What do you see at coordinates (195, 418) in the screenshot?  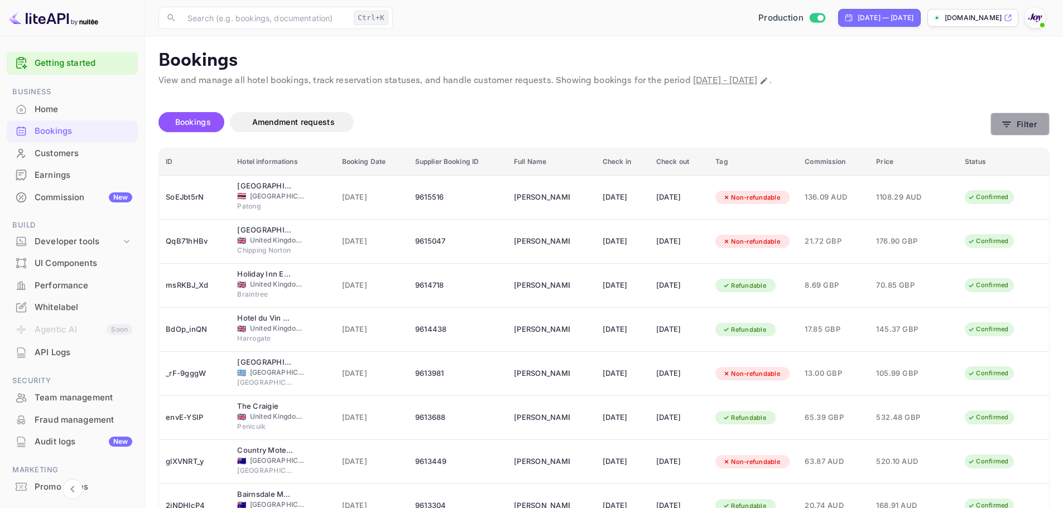 I see `div: envE-YSIP` at bounding box center [195, 418].